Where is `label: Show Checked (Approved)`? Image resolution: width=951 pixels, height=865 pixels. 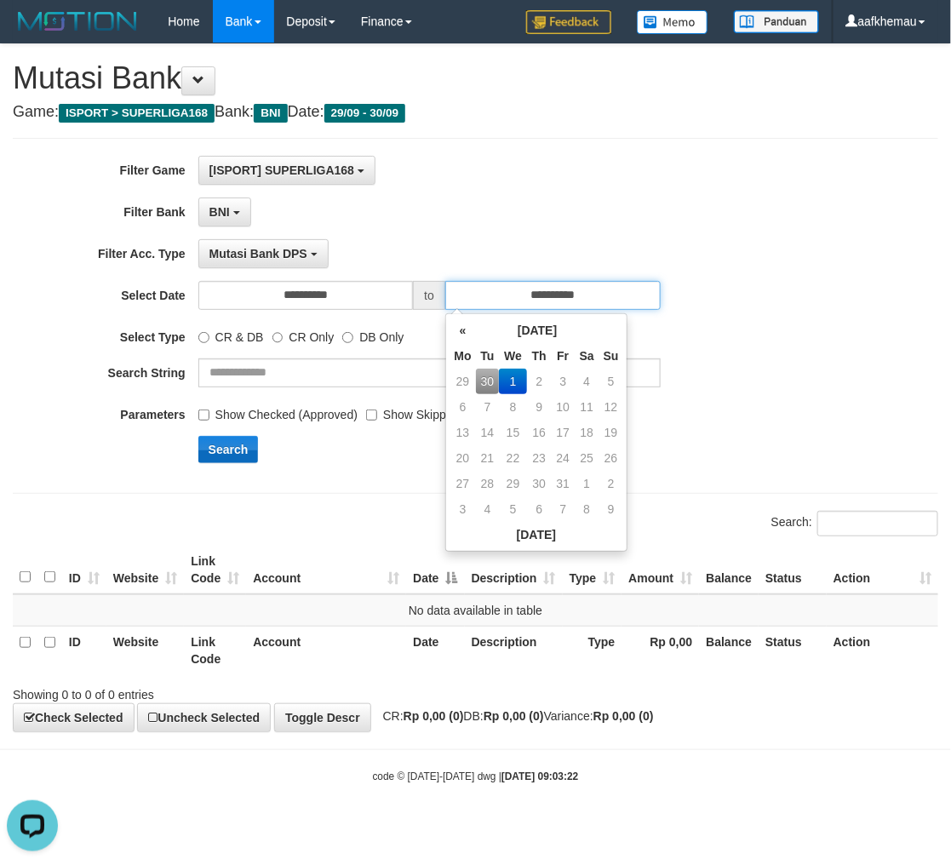
label: Show Checked (Approved) is located at coordinates (278, 411).